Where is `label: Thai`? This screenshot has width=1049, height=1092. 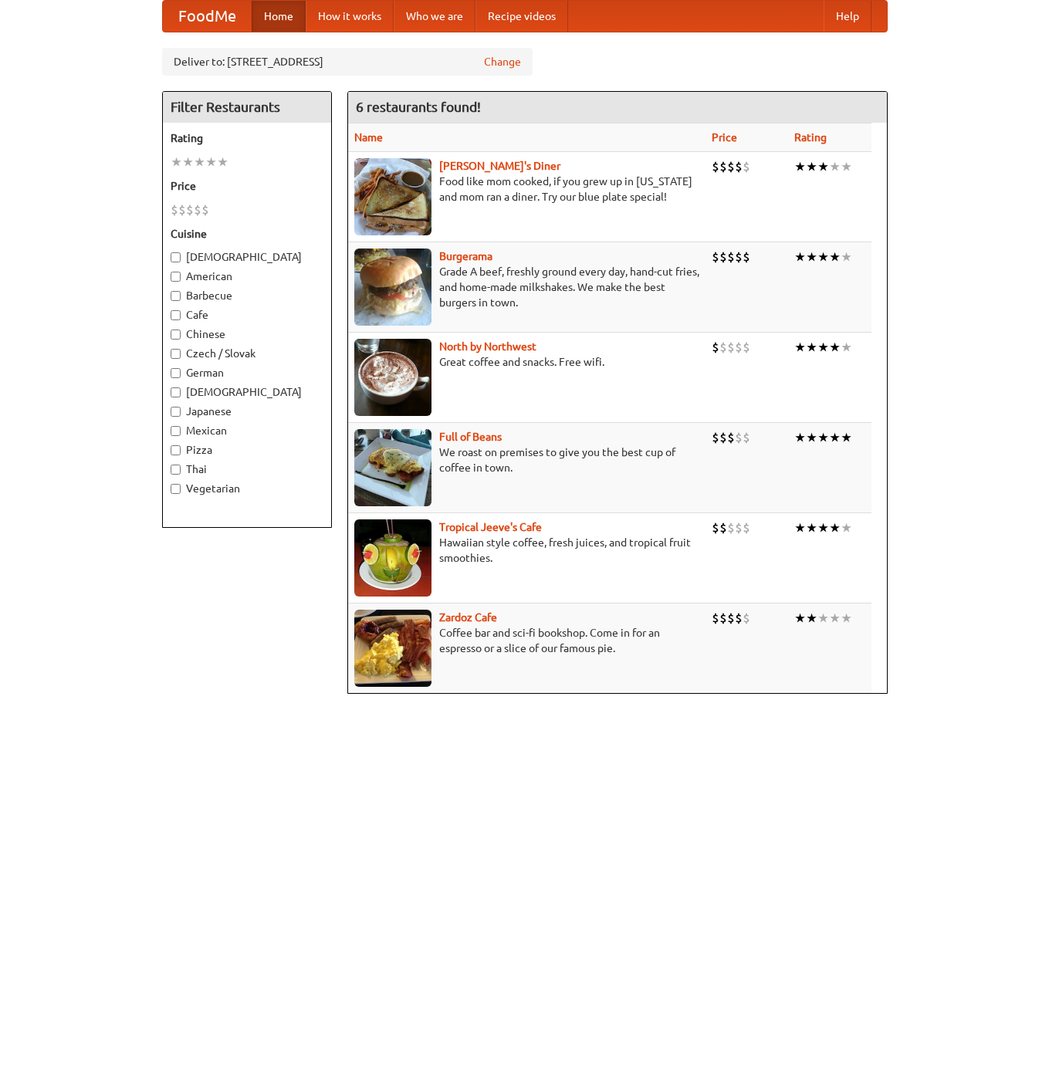
label: Thai is located at coordinates (247, 469).